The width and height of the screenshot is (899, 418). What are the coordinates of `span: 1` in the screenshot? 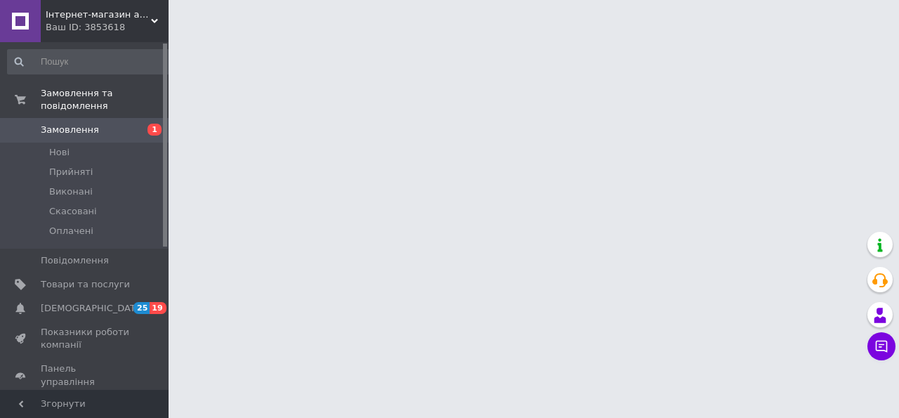 It's located at (154, 129).